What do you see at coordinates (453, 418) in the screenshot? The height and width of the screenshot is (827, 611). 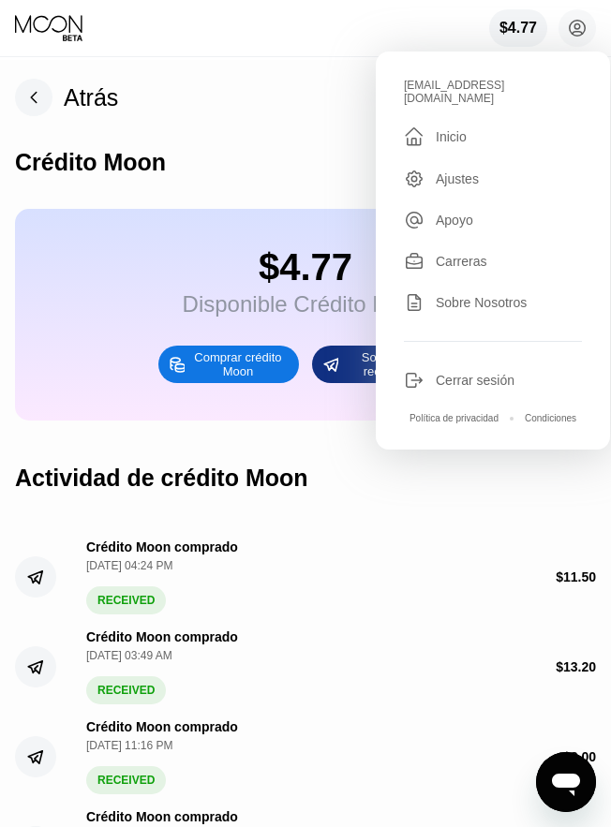 I see `div: Política de privacidad` at bounding box center [453, 418].